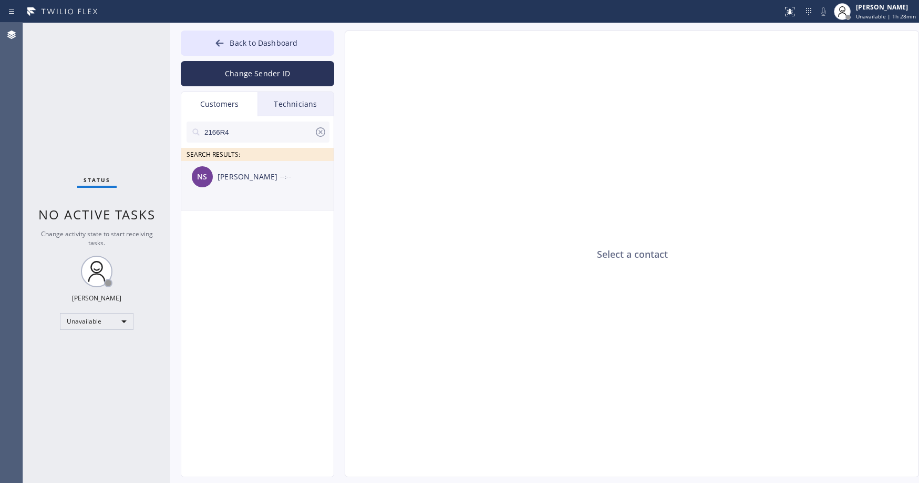 The image size is (919, 483). I want to click on button: Mute, so click(824, 12).